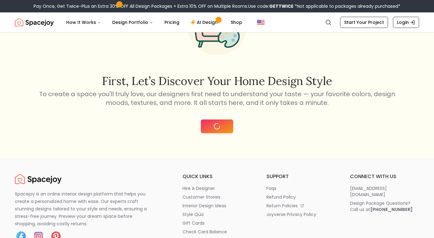  I want to click on nav: Main, so click(154, 22).